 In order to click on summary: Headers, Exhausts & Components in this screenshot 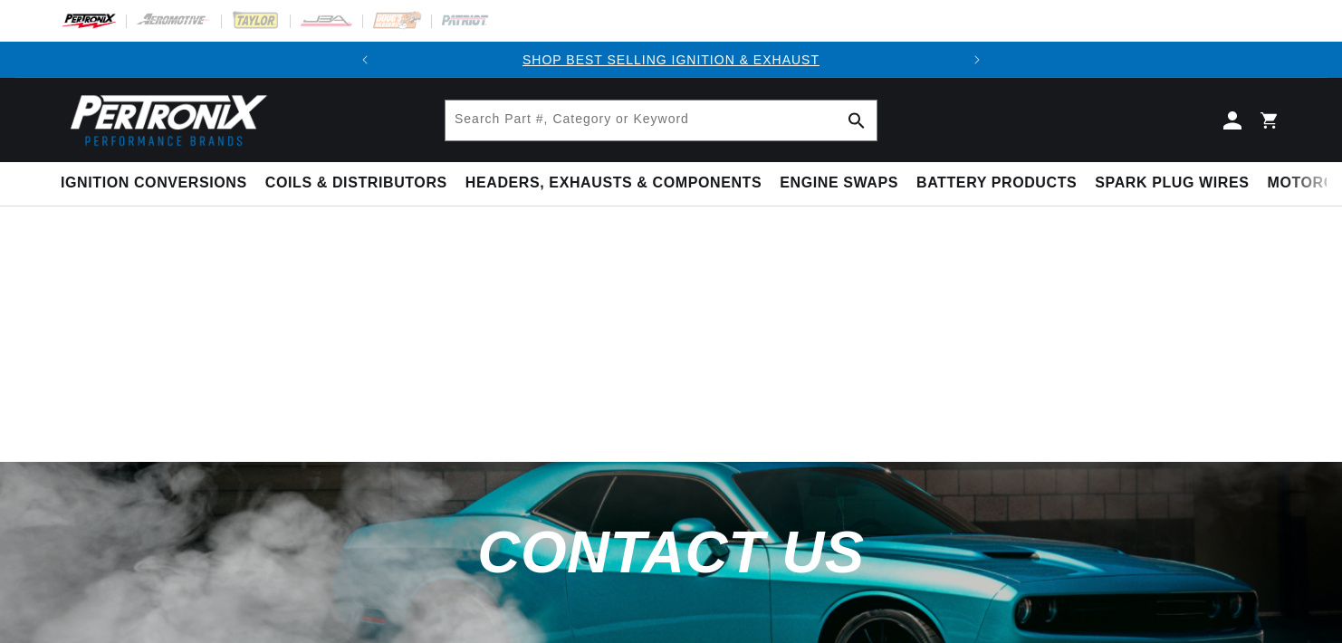, I will do `click(613, 183)`.